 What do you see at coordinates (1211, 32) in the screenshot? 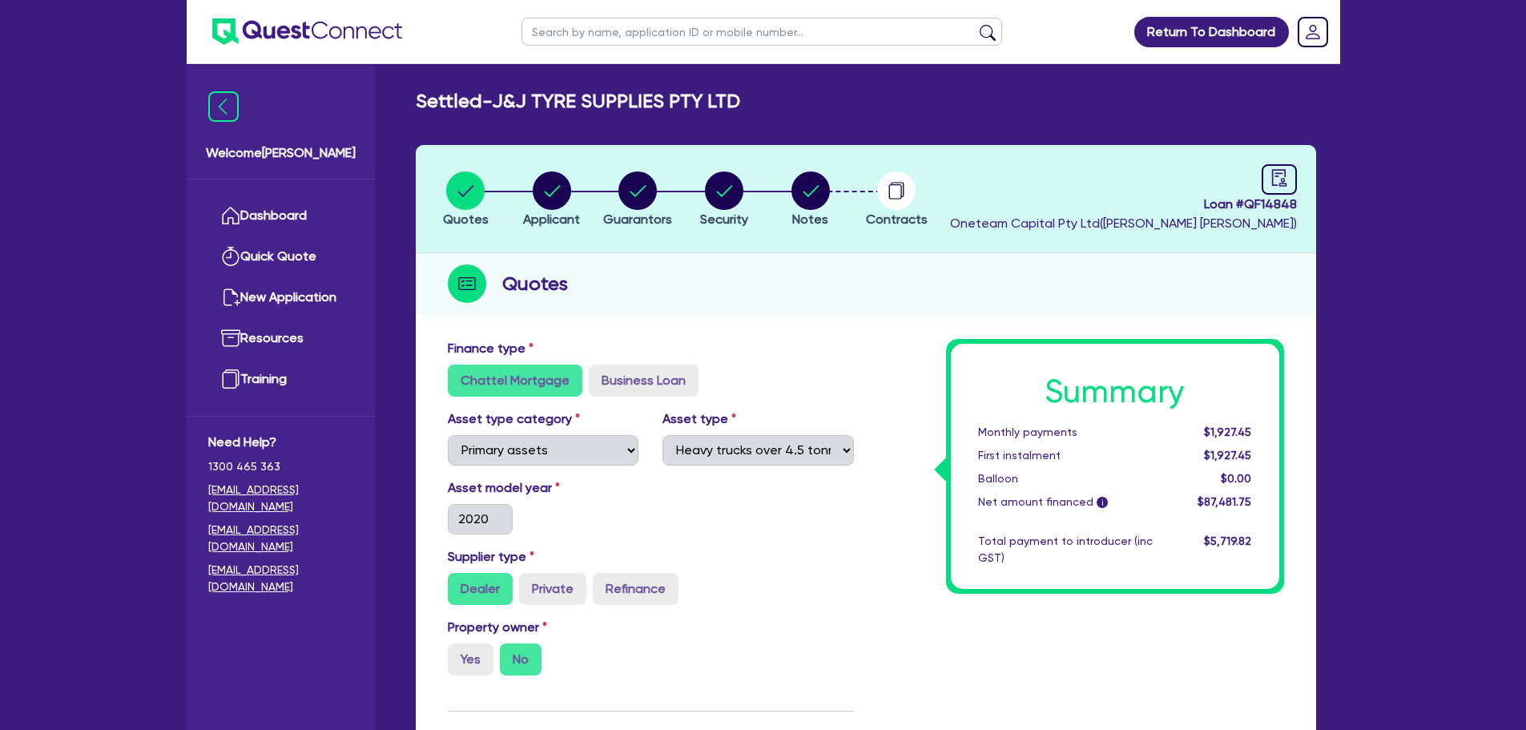
I see `a: Return To Dashboard` at bounding box center [1211, 32].